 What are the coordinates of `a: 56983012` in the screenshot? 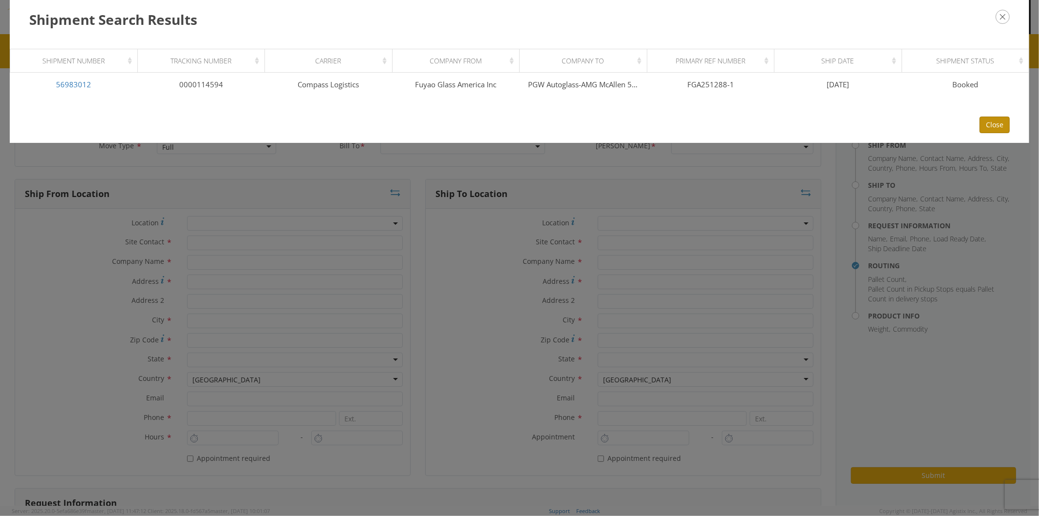 It's located at (74, 84).